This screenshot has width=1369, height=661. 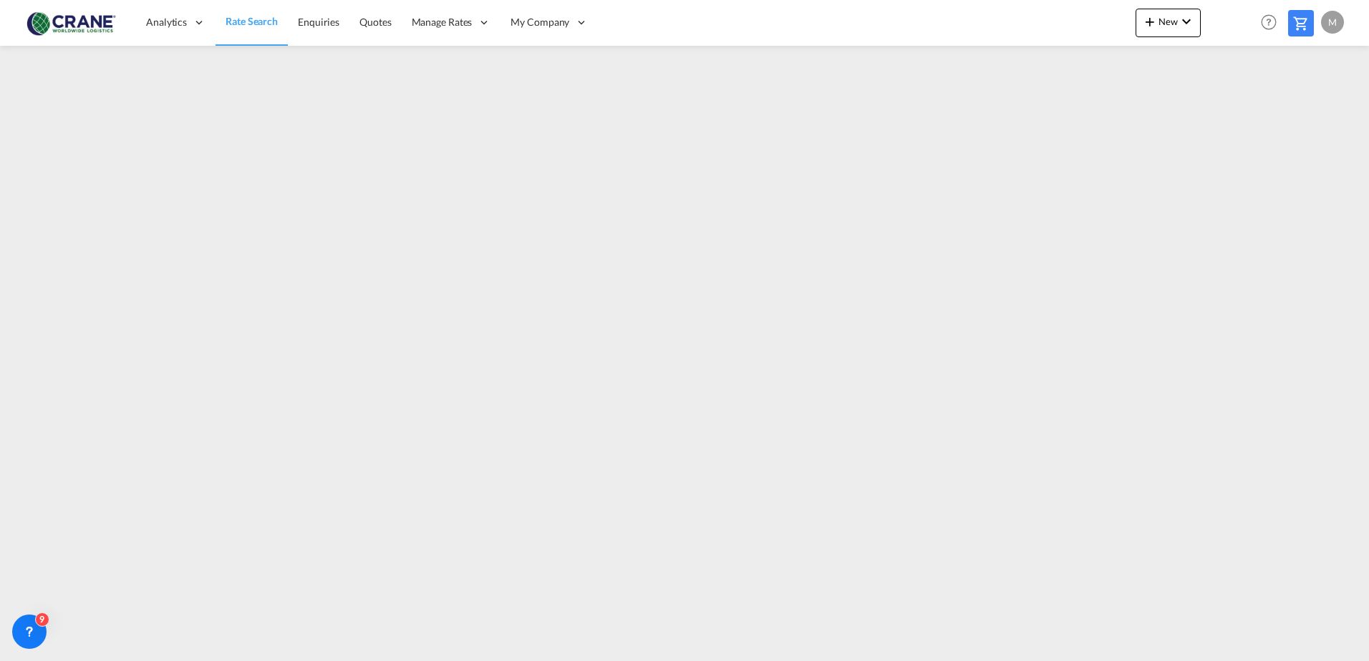 I want to click on span: My Company, so click(x=540, y=22).